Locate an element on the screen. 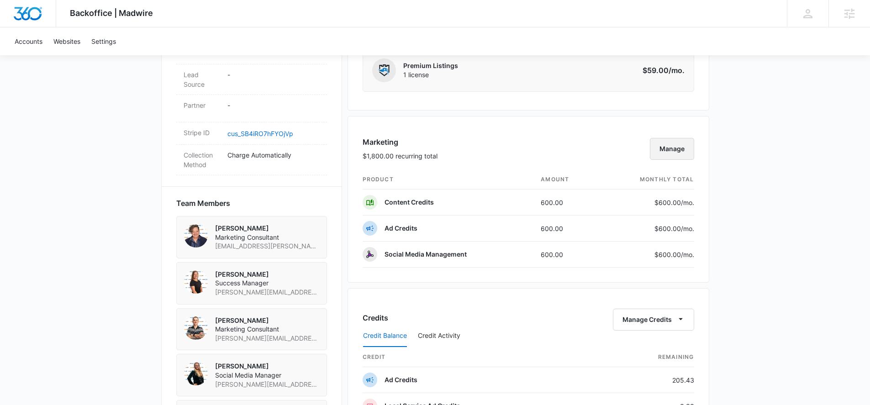 The image size is (870, 405). a: Accounts is located at coordinates (28, 41).